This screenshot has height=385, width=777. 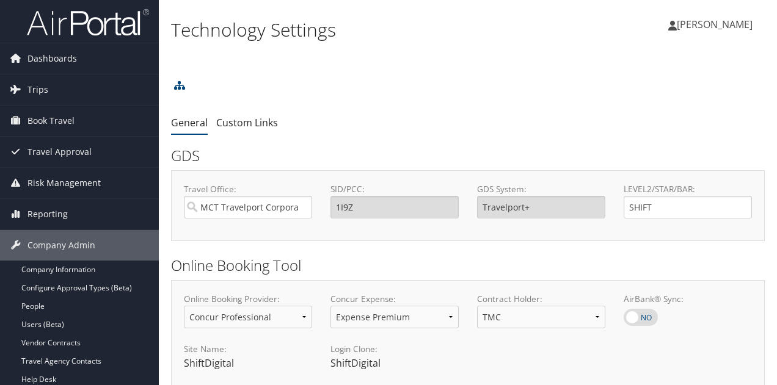 I want to click on span: Travel Approval, so click(x=59, y=152).